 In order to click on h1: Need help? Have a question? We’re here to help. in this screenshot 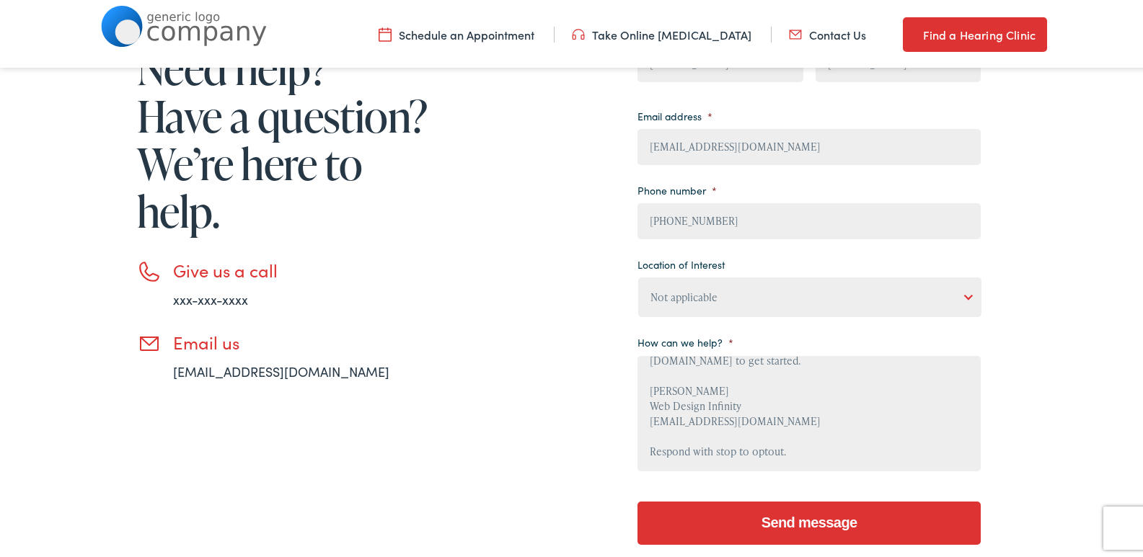, I will do `click(285, 137)`.